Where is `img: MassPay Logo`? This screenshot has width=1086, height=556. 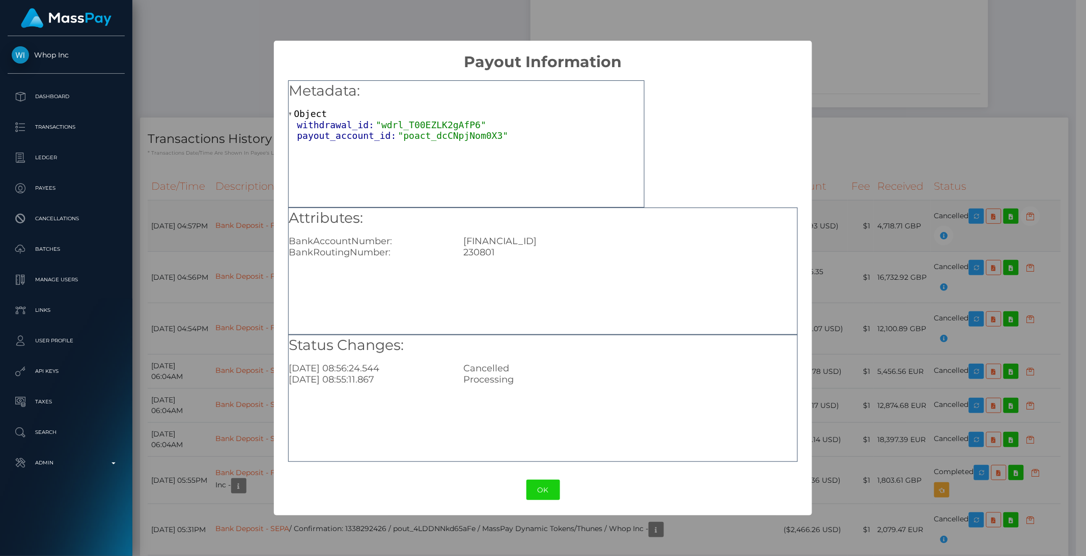
img: MassPay Logo is located at coordinates (66, 18).